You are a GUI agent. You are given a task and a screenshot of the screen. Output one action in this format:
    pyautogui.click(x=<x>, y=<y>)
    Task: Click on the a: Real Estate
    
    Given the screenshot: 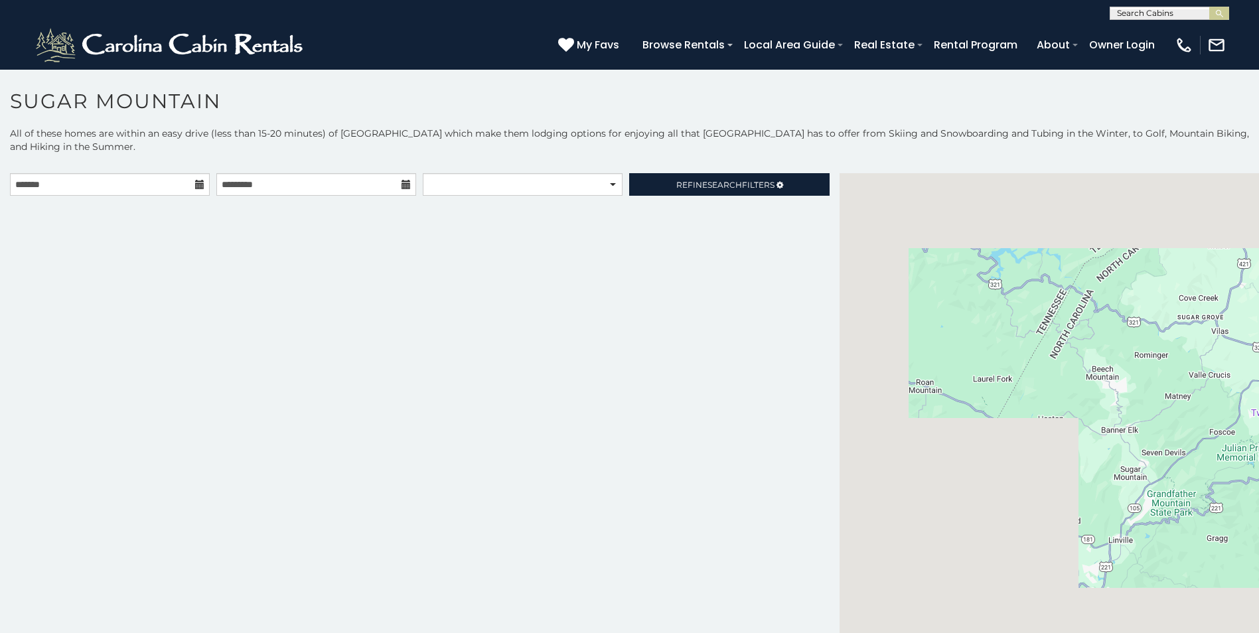 What is the action you would take?
    pyautogui.click(x=884, y=44)
    